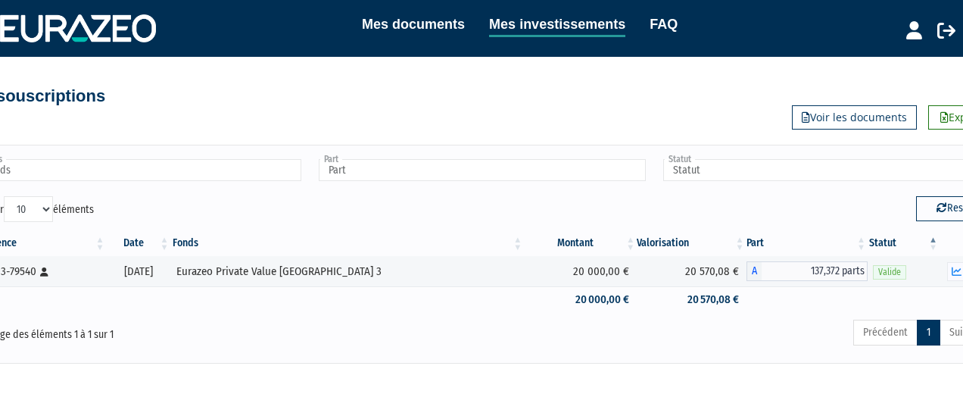  What do you see at coordinates (807, 243) in the screenshot?
I see `th: Part: activer pour trier la colonne par ordre croissant` at bounding box center [807, 243].